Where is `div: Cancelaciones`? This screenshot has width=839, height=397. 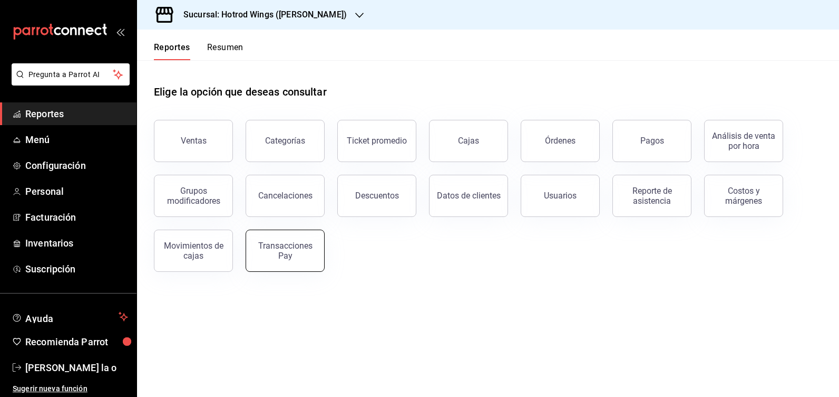
div: Cancelaciones is located at coordinates (285, 195).